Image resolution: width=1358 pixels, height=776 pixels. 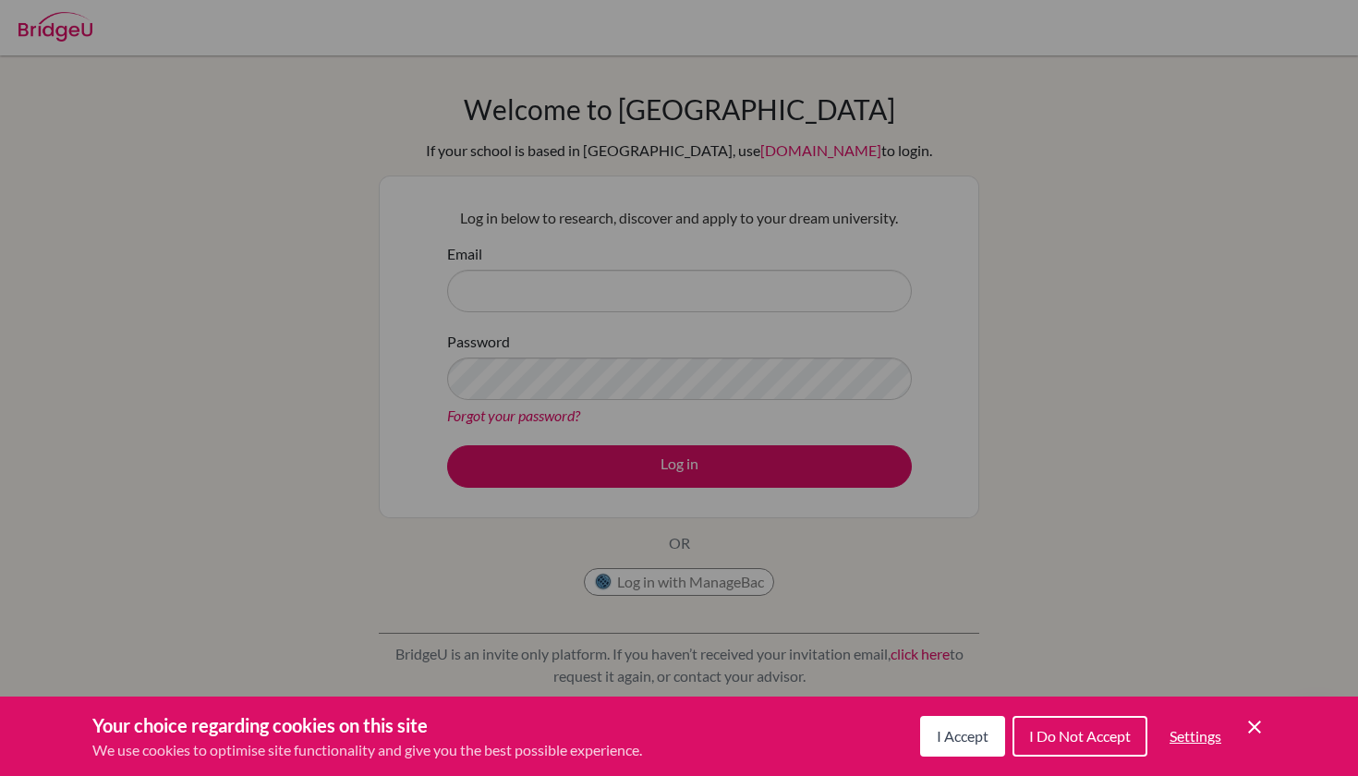 What do you see at coordinates (1255, 727) in the screenshot?
I see `button: Save and close` at bounding box center [1255, 727].